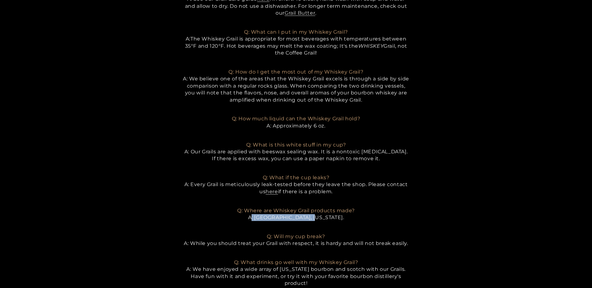 The width and height of the screenshot is (592, 288). I want to click on p: A: While you should treat your Grail with respect, it is hardy and will not break easily., so click(296, 237).